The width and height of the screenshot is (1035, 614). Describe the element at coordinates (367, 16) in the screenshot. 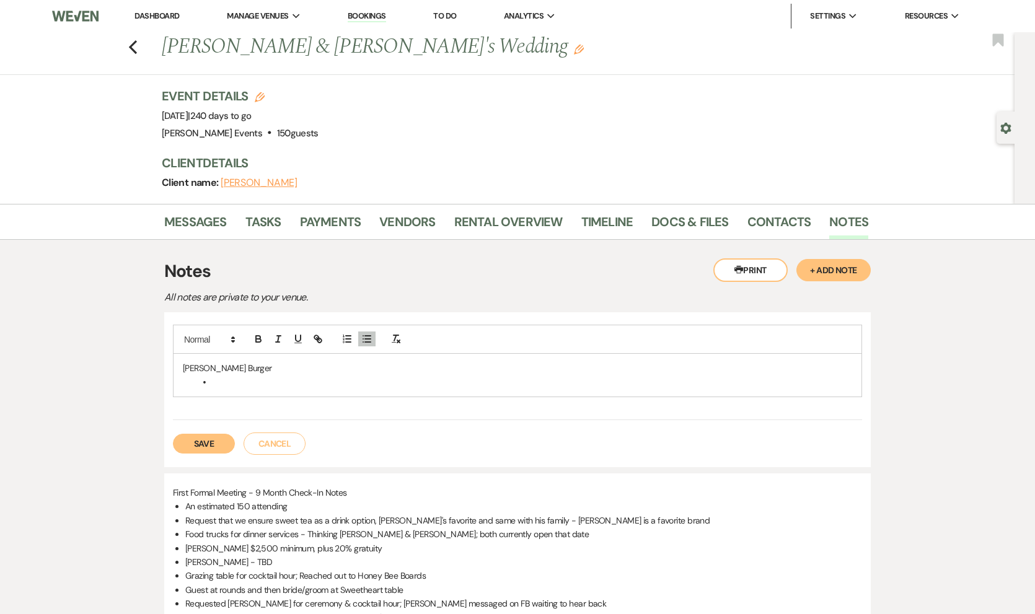

I see `a: Bookings` at that location.